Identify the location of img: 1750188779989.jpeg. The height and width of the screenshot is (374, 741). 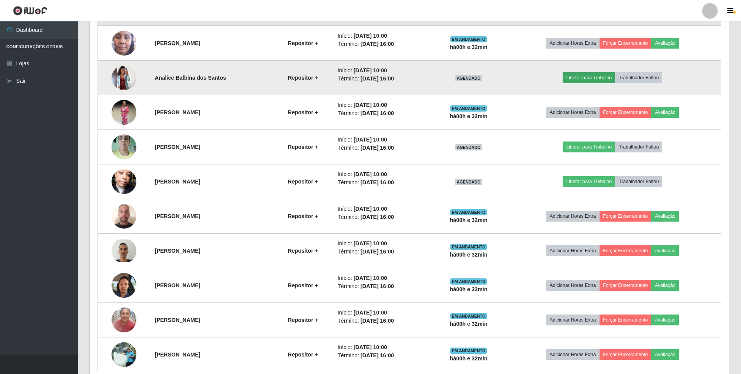
(124, 78).